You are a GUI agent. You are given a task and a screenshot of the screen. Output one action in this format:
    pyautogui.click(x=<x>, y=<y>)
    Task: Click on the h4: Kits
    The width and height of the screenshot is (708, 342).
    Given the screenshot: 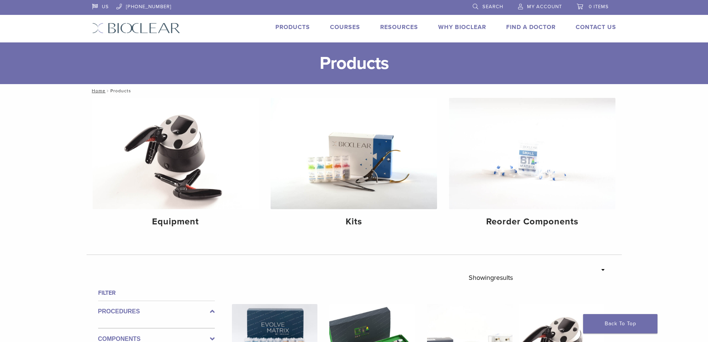 What is the action you would take?
    pyautogui.click(x=354, y=221)
    